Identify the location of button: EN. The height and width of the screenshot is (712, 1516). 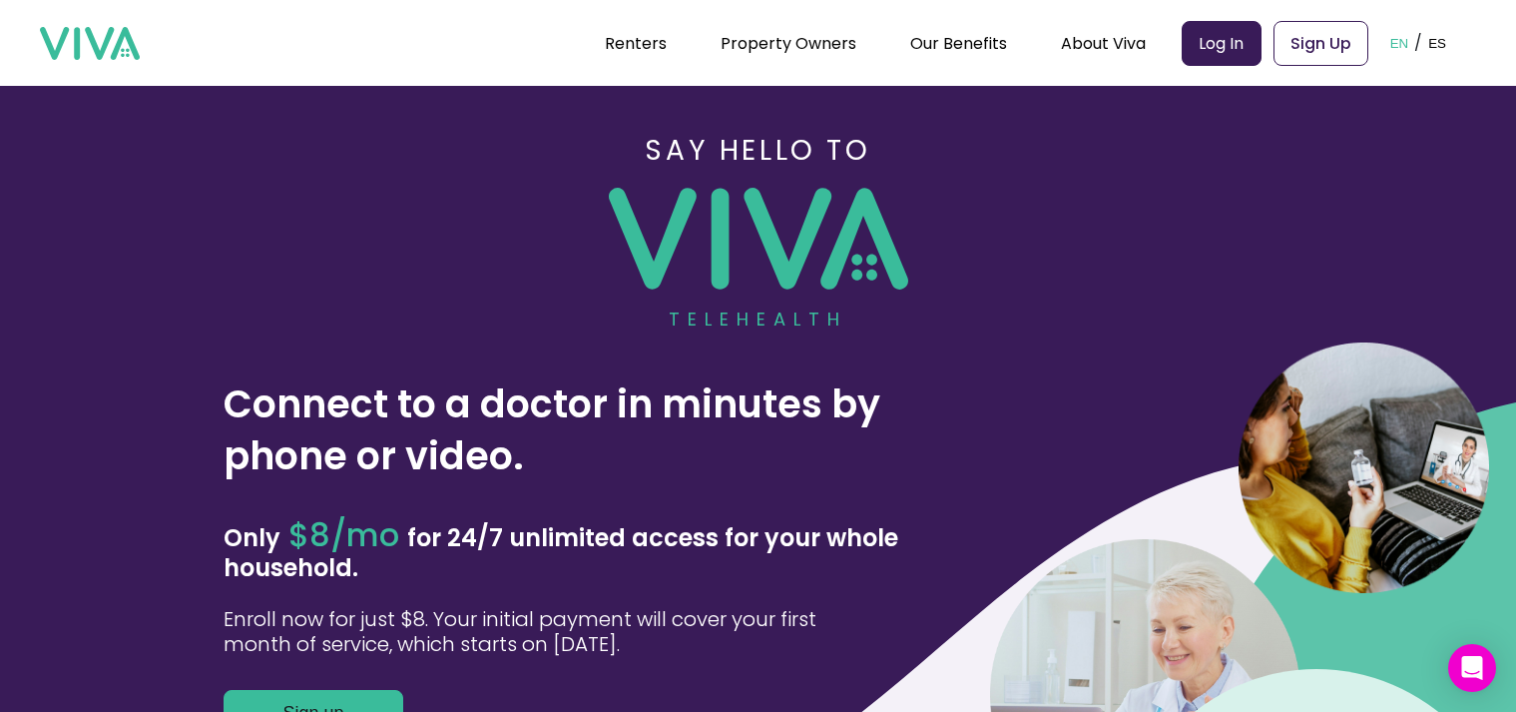
(1400, 43).